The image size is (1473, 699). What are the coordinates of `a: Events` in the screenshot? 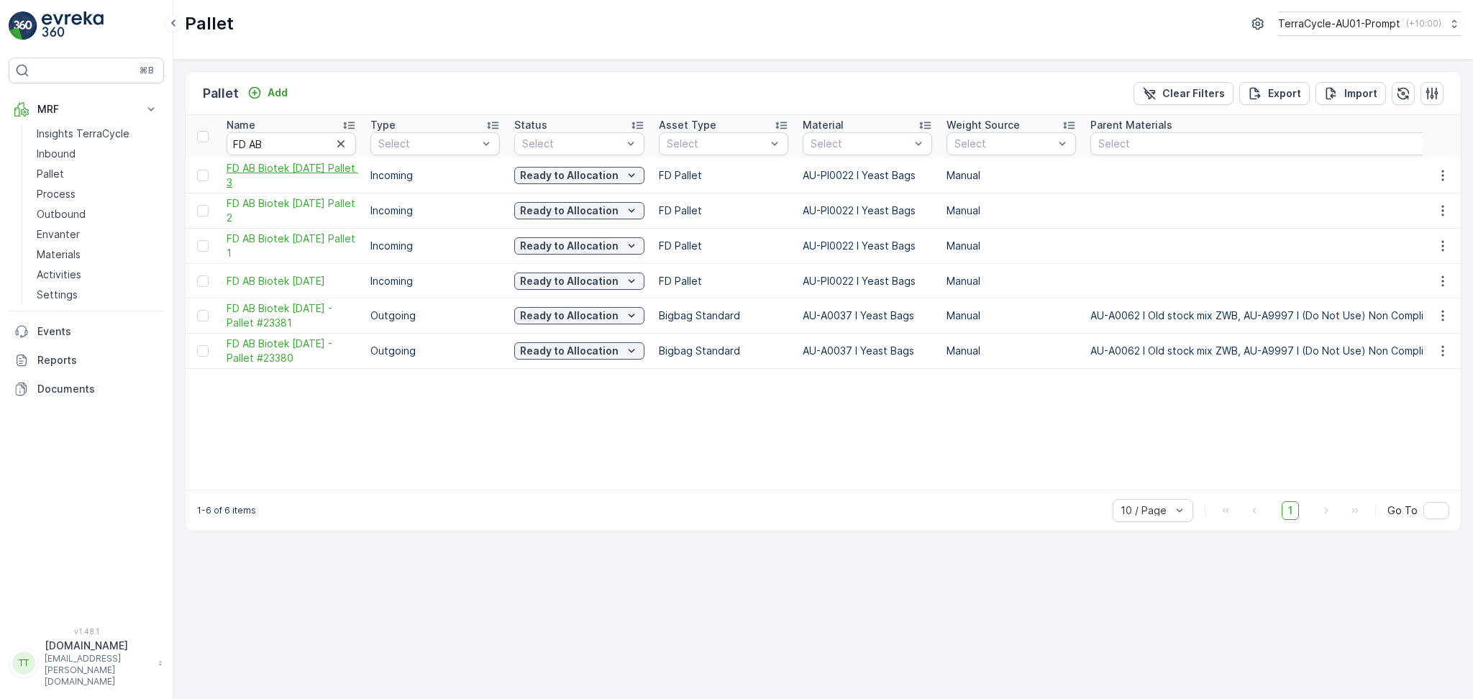 It's located at (86, 332).